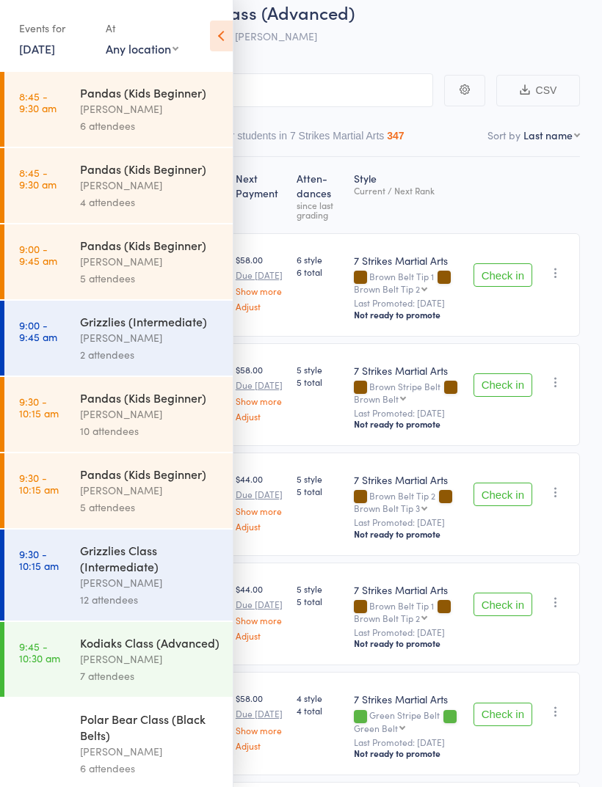 This screenshot has height=787, width=602. I want to click on div: Kodiaks Class (Advanced), so click(150, 643).